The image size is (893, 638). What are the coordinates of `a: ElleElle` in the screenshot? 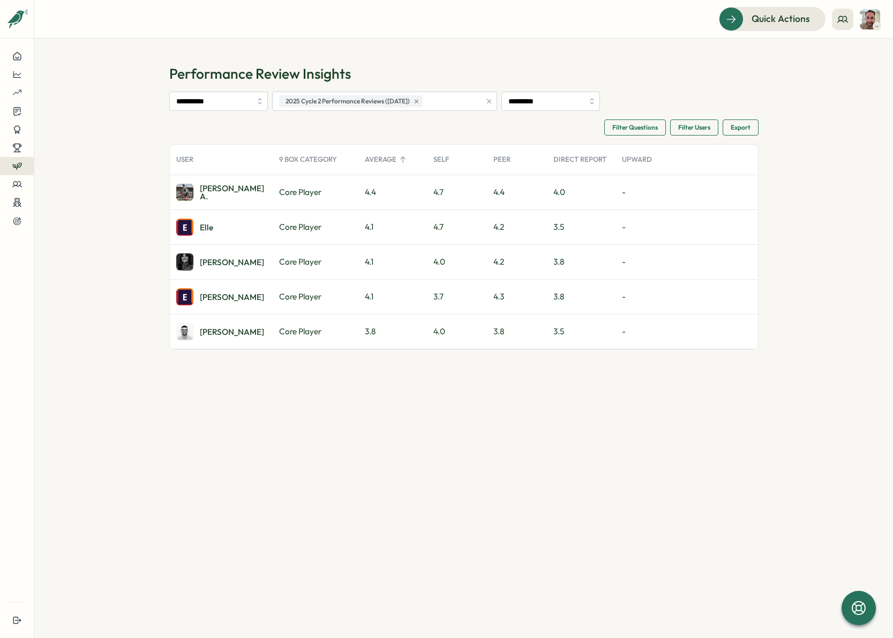 It's located at (195, 227).